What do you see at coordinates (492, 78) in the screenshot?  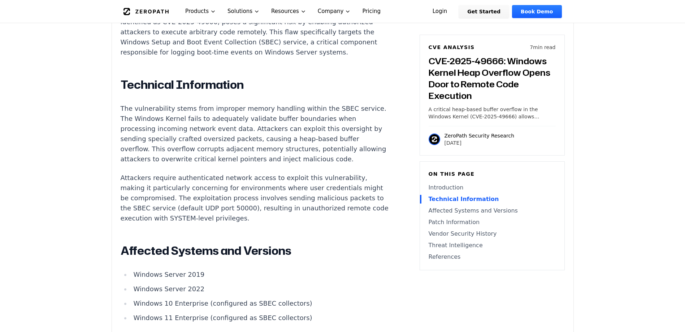 I see `h3: CVE-2025-49666: Windows Kernel Heap Overflow Opens Door to Remote Code Execution` at bounding box center [492, 78].